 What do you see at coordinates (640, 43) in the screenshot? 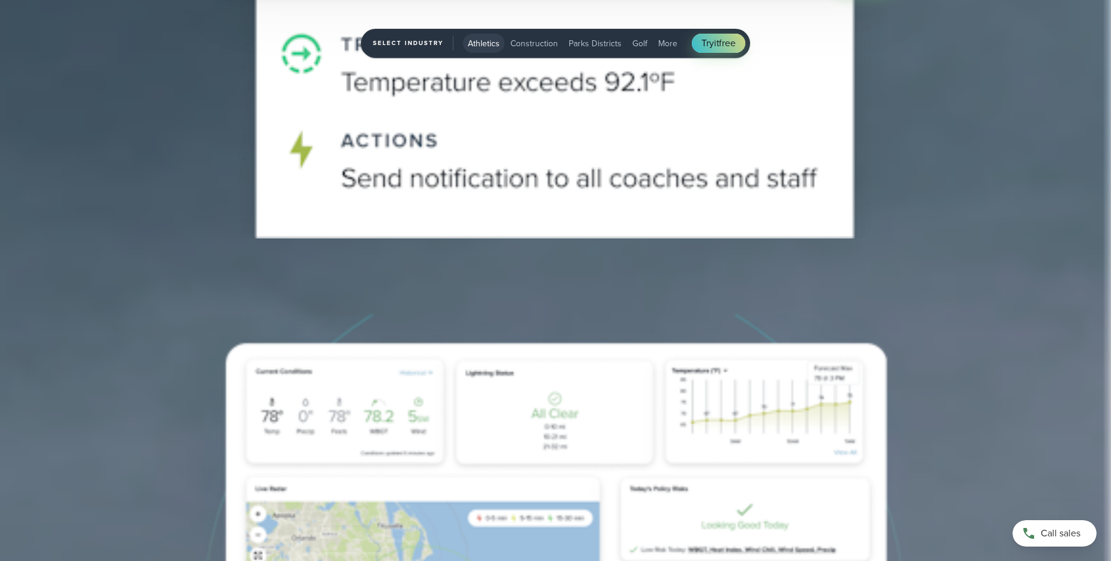
I see `span: Golf` at bounding box center [640, 43].